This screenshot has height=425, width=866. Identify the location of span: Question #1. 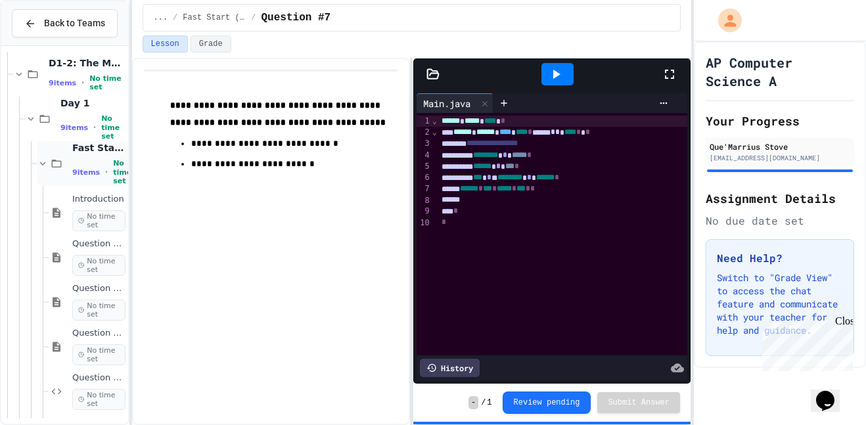
(99, 244).